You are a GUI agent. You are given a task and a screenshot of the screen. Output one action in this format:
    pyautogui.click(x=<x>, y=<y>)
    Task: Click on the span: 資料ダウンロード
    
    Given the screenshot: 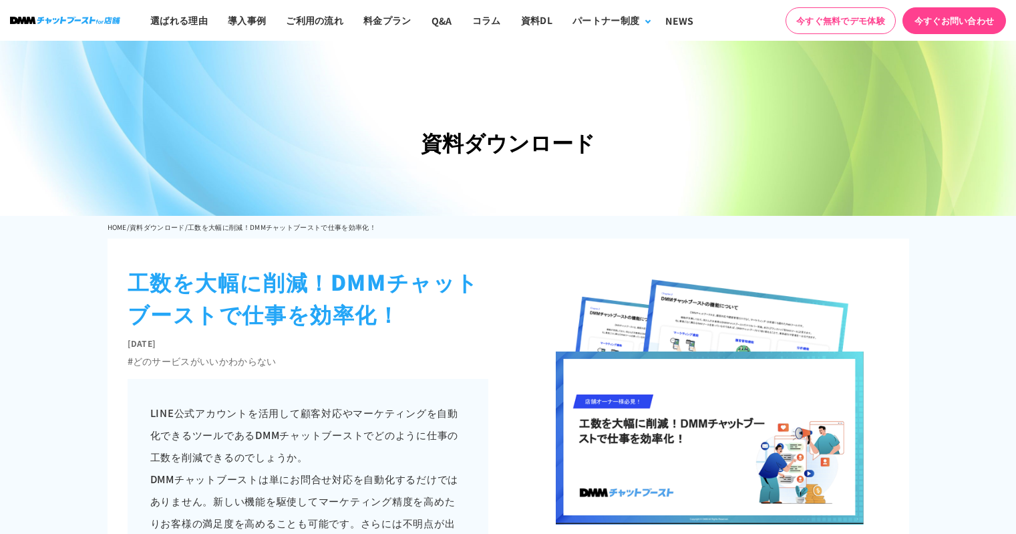 What is the action you would take?
    pyautogui.click(x=157, y=226)
    